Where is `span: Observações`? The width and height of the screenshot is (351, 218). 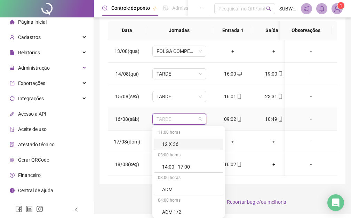 span: Observações is located at coordinates (306, 30).